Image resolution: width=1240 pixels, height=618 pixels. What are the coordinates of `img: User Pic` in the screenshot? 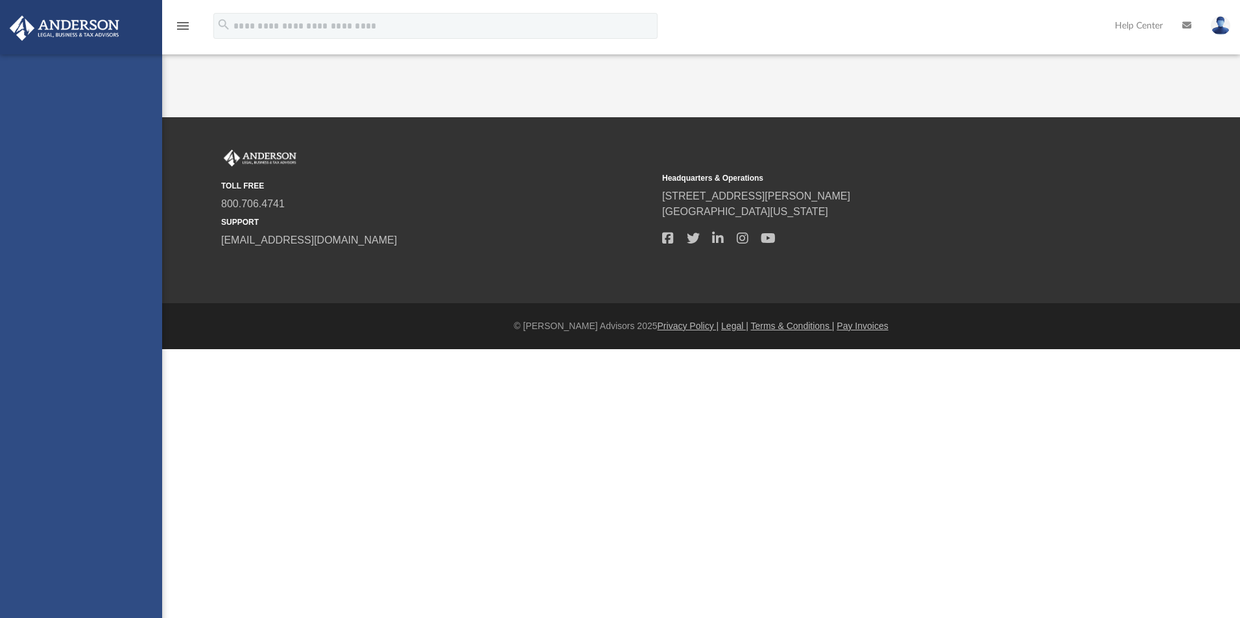 It's located at (1220, 25).